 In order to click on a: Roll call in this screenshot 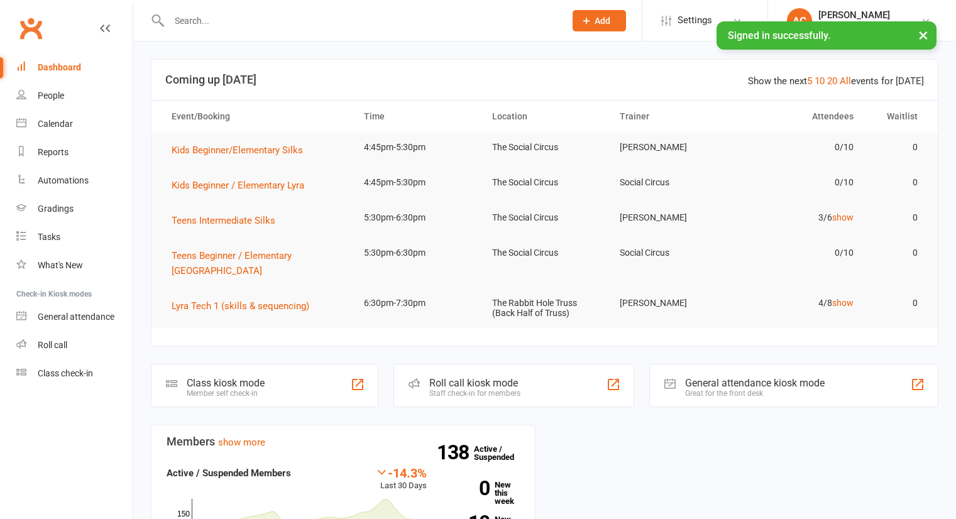, I will do `click(74, 345)`.